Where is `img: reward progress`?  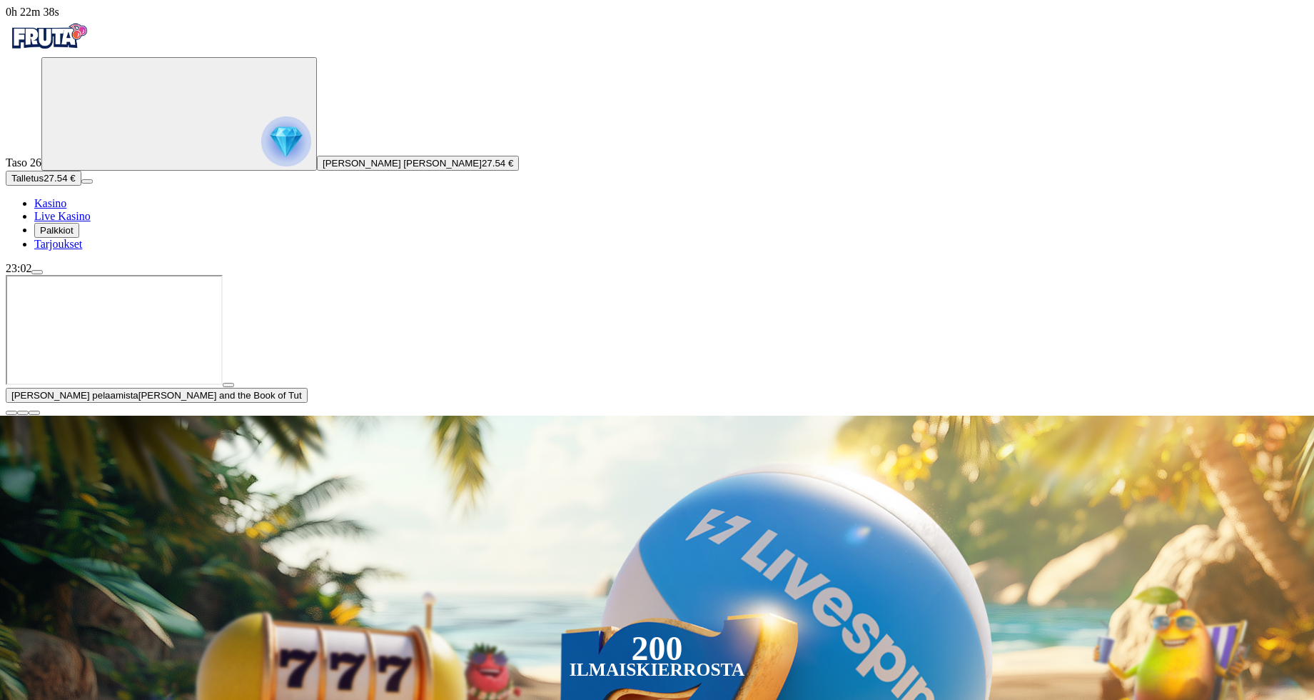
img: reward progress is located at coordinates (286, 141).